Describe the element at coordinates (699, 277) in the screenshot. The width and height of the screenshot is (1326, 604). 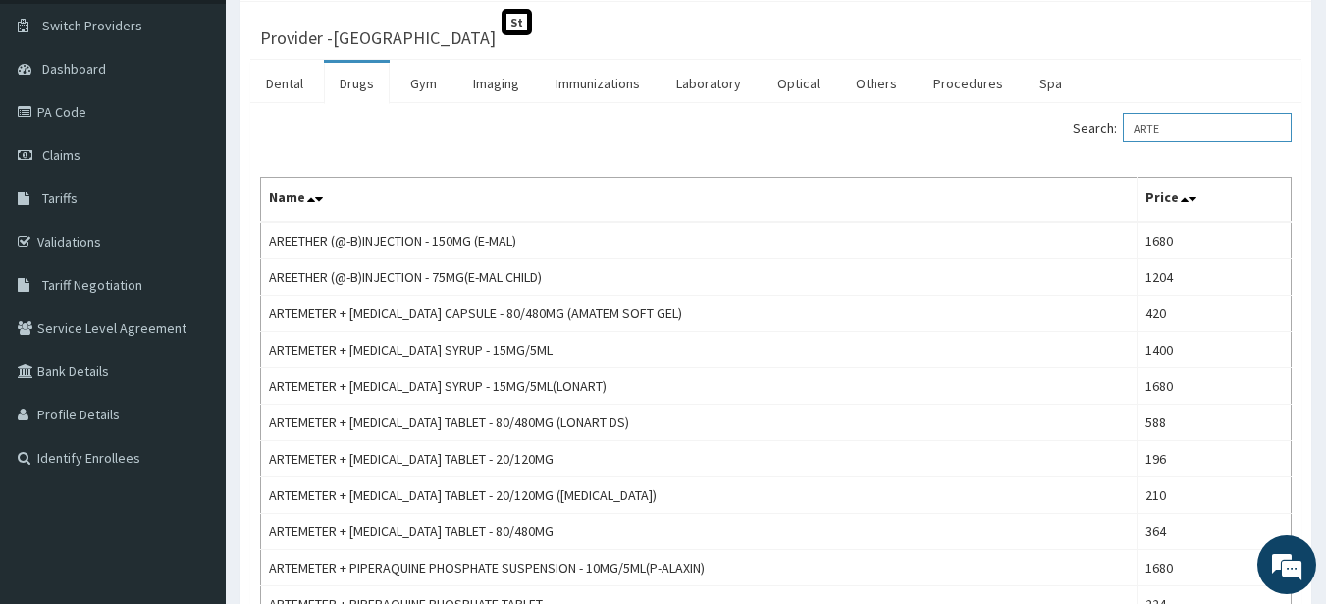
I see `td: AREETHER (@-B)INJECTION - 75MG(E-MAL CHILD)` at that location.